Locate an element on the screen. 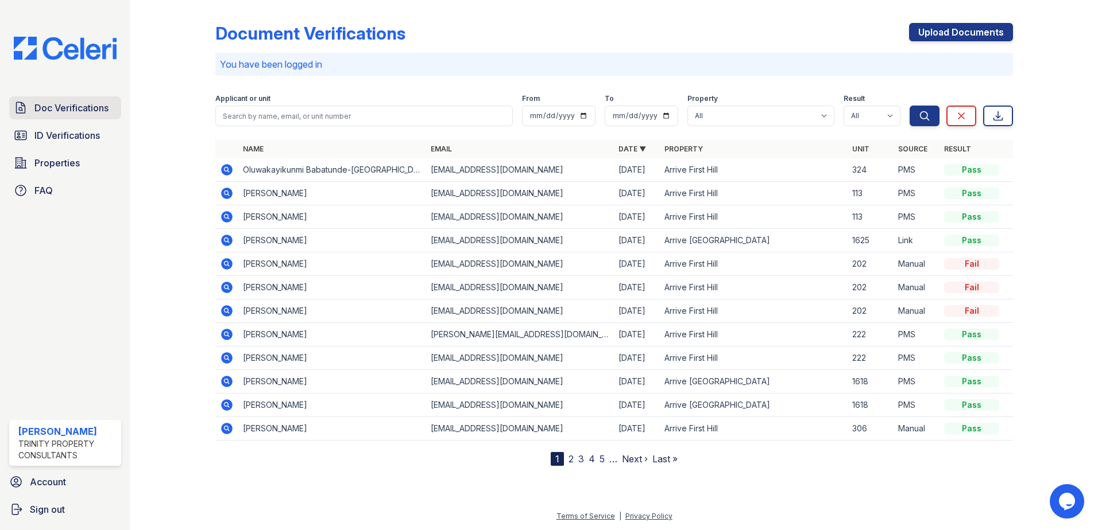  a: Unit is located at coordinates (860, 149).